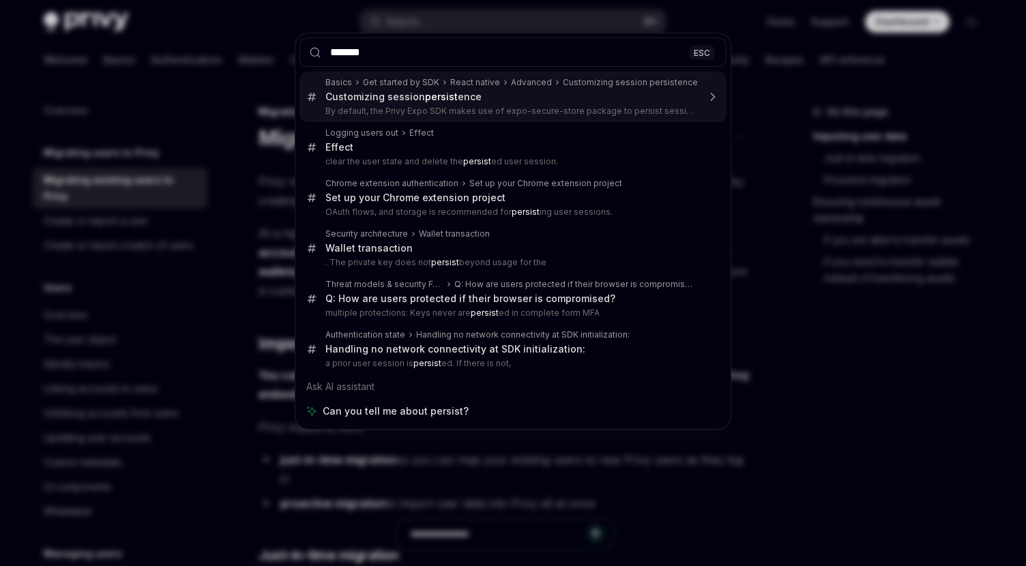 Image resolution: width=1026 pixels, height=566 pixels. I want to click on div: Get started by SDK, so click(401, 83).